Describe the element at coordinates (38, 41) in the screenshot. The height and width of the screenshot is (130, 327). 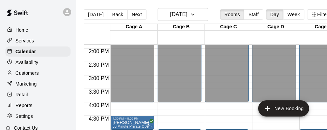
I see `div: Services` at that location.